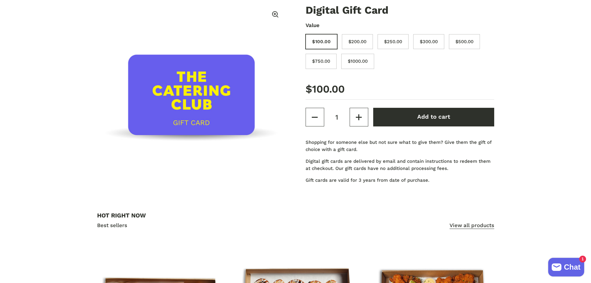 The height and width of the screenshot is (283, 591). I want to click on inbox-online-store-chat: Shopify online store chat, so click(566, 268).